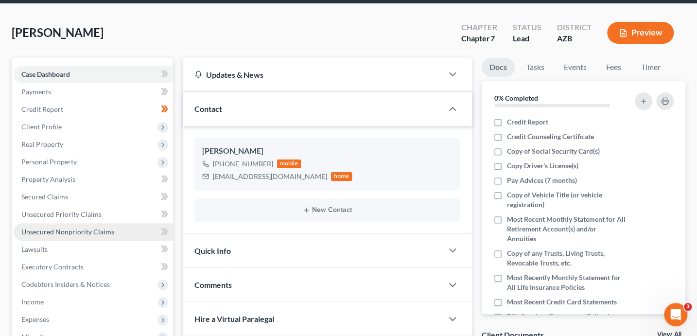 The height and width of the screenshot is (336, 697). What do you see at coordinates (567, 258) in the screenshot?
I see `span: Copy of any Trusts, Living Trusts, Revocable Trusts, etc.` at bounding box center [567, 258].